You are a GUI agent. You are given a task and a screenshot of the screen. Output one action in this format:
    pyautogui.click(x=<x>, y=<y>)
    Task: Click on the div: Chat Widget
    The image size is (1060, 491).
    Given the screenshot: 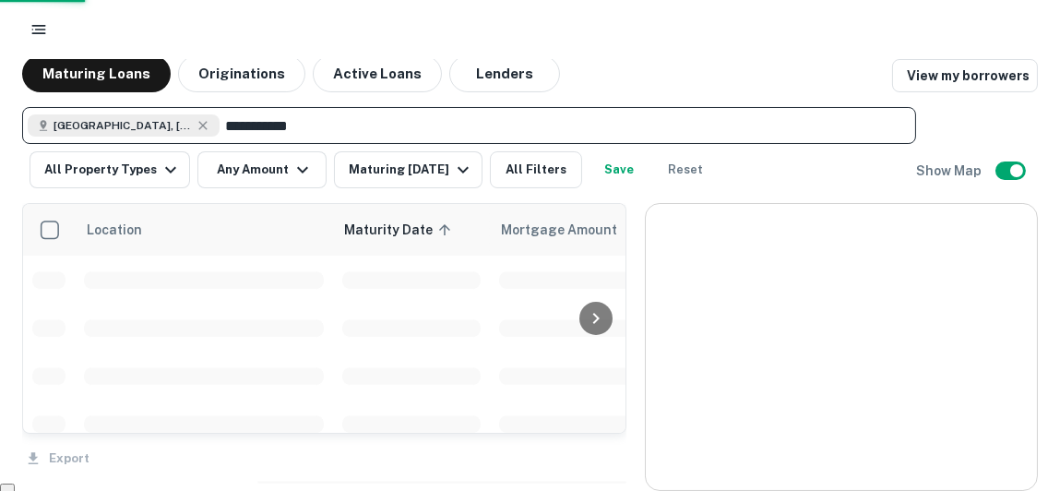 What is the action you would take?
    pyautogui.click(x=1014, y=388)
    